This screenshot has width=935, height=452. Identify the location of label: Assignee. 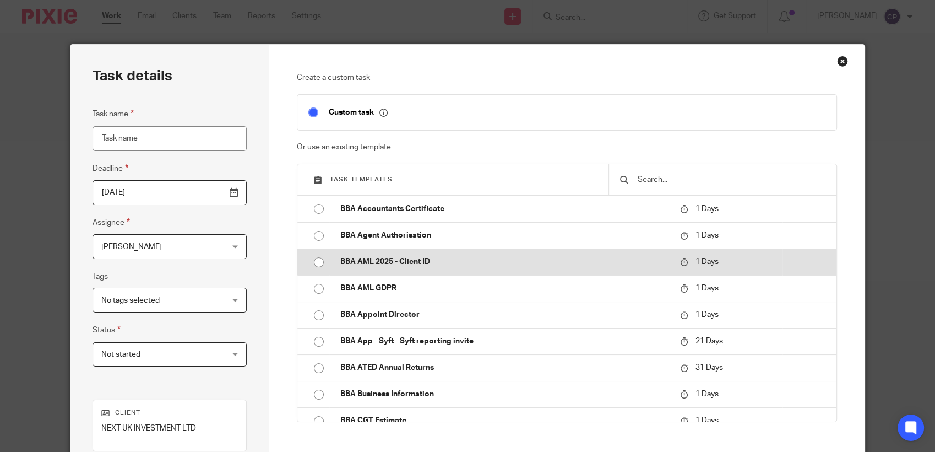
(111, 222).